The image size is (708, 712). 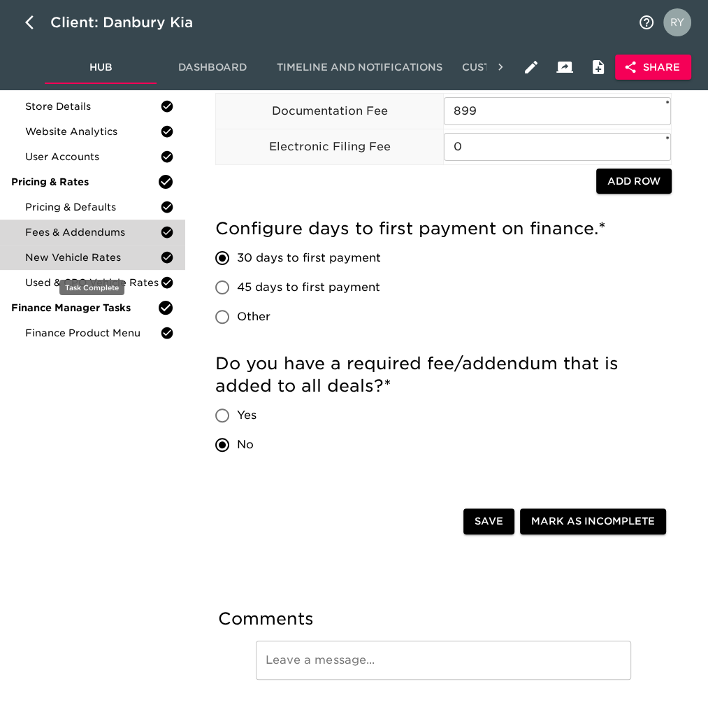 I want to click on span: Store Details, so click(x=92, y=106).